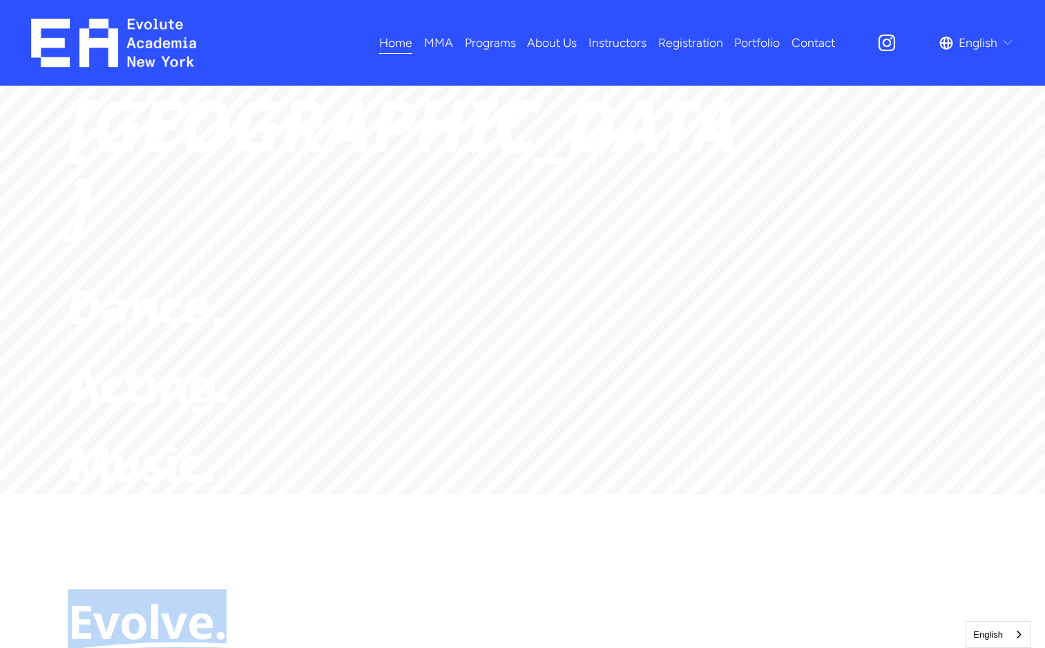  What do you see at coordinates (396, 43) in the screenshot?
I see `a: Home` at bounding box center [396, 43].